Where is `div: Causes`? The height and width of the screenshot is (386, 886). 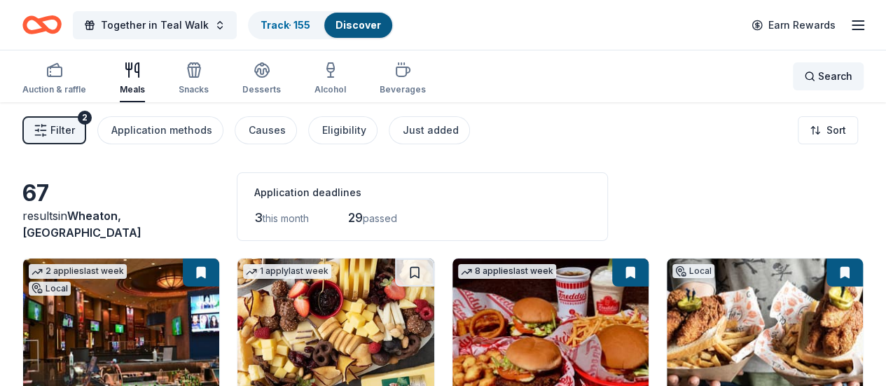 div: Causes is located at coordinates (267, 130).